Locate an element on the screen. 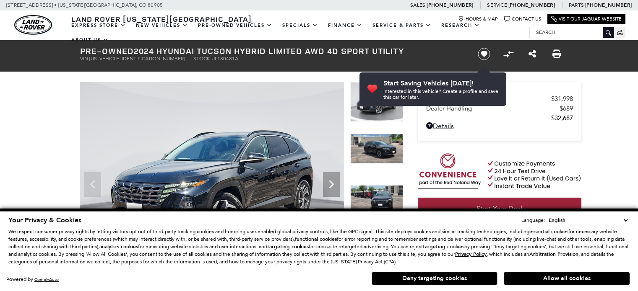 The width and height of the screenshot is (638, 291). span: Stock: is located at coordinates (202, 59).